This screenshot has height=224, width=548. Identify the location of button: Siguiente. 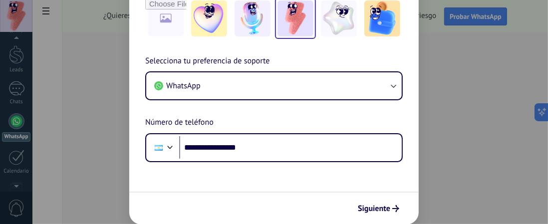
(378, 209).